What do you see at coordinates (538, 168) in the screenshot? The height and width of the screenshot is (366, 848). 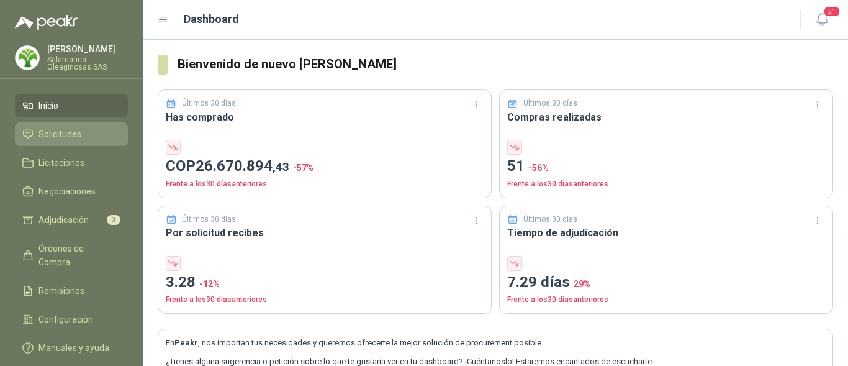 I see `span: -56 %` at bounding box center [538, 168].